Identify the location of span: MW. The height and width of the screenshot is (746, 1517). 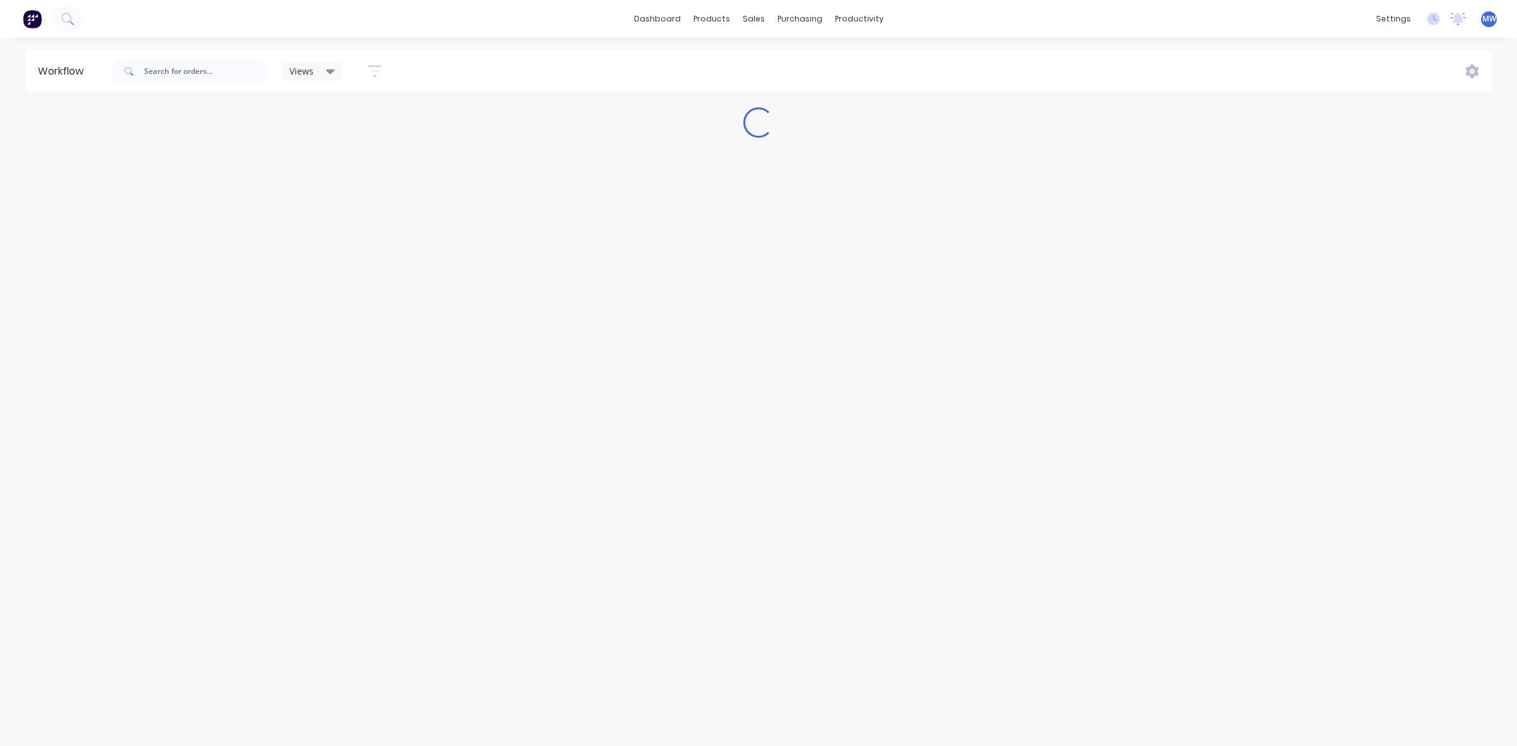
(1489, 19).